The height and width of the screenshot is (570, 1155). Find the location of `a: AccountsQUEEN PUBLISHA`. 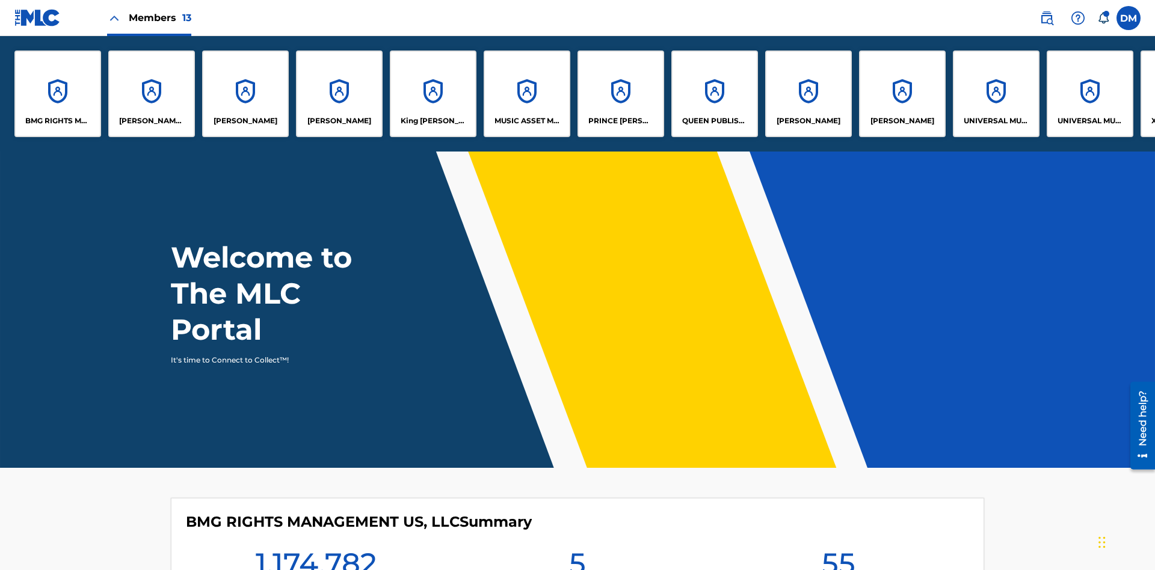

a: AccountsQUEEN PUBLISHA is located at coordinates (714, 94).